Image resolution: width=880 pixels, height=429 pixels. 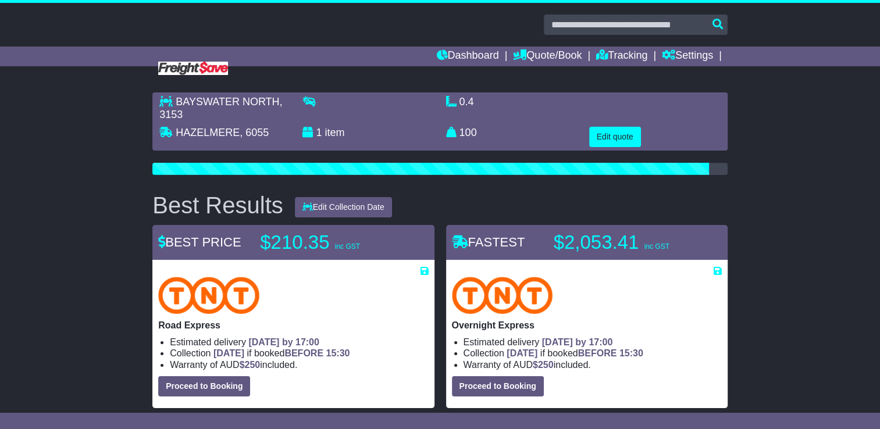 What do you see at coordinates (217, 205) in the screenshot?
I see `div: Best Results` at bounding box center [217, 205].